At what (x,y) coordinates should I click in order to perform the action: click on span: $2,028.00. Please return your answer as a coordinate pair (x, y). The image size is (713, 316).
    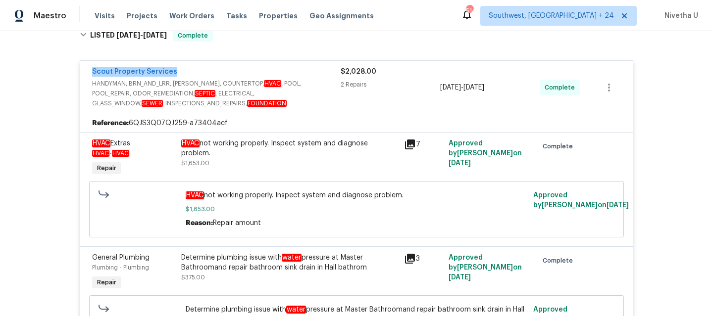
    Looking at the image, I should click on (358, 72).